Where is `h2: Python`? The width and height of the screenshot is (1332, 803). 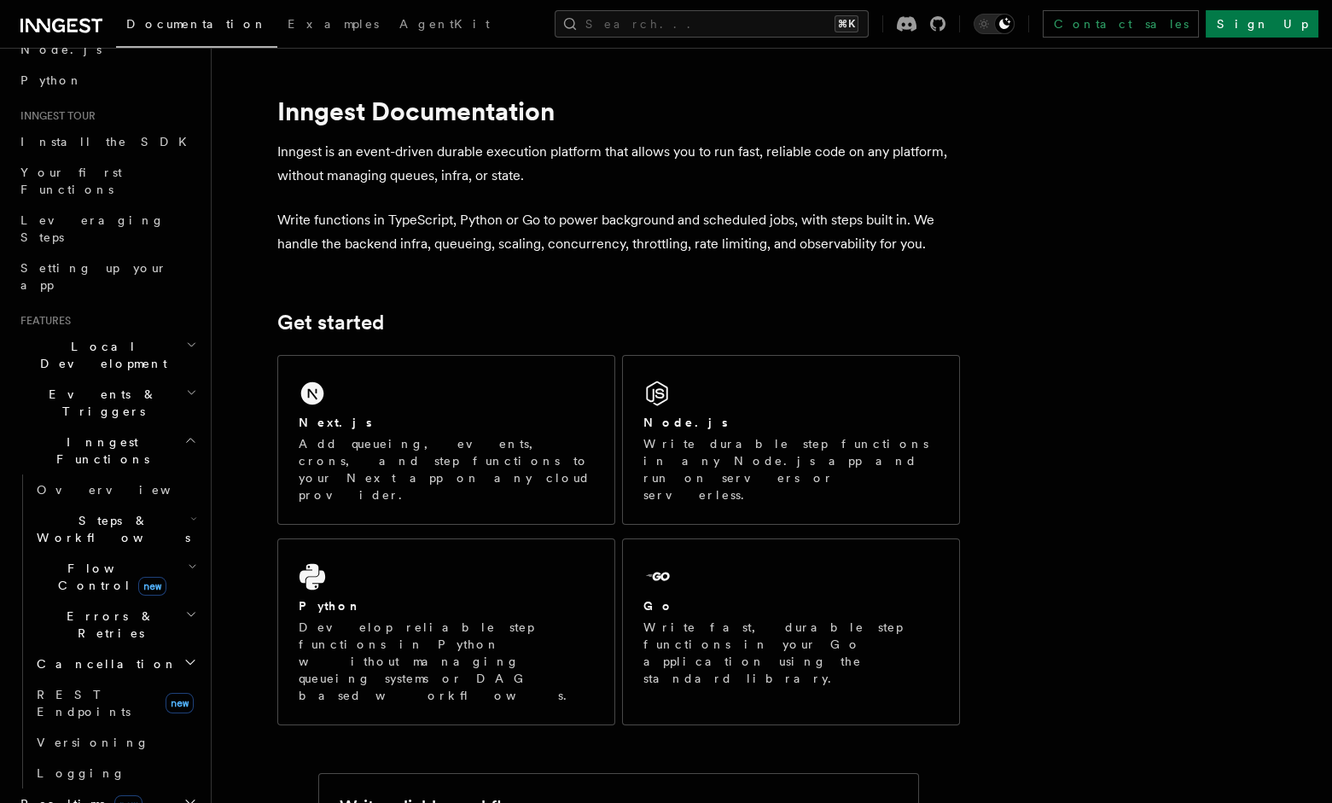 h2: Python is located at coordinates (330, 606).